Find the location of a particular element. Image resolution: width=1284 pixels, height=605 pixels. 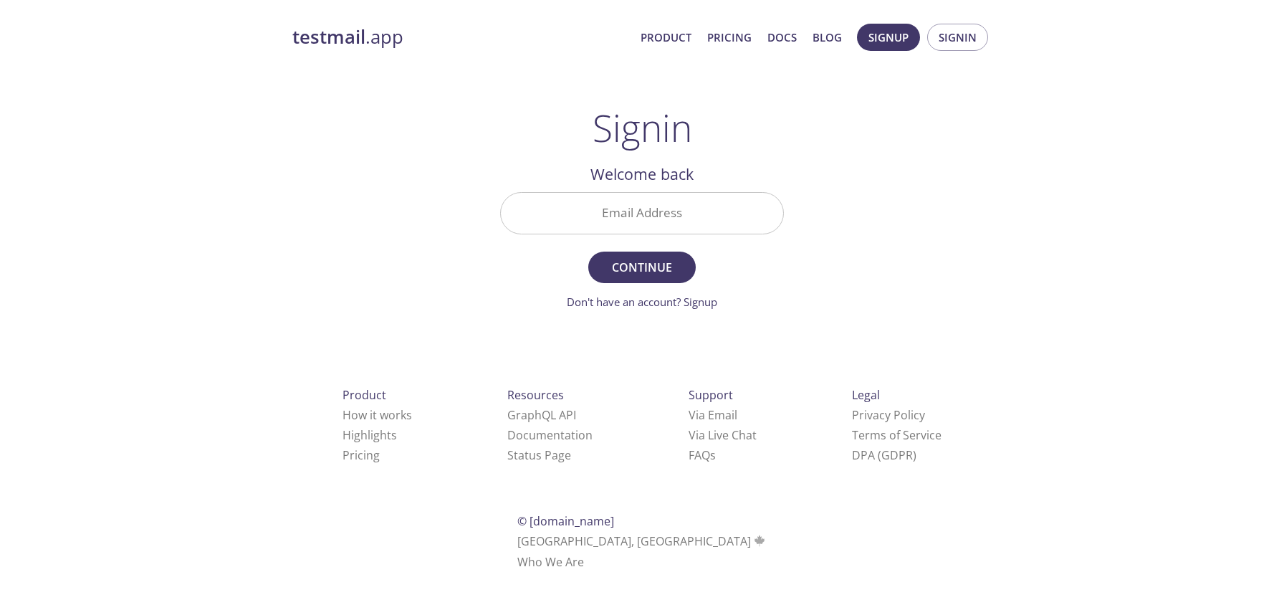

a: Terms of Service is located at coordinates (896, 435).